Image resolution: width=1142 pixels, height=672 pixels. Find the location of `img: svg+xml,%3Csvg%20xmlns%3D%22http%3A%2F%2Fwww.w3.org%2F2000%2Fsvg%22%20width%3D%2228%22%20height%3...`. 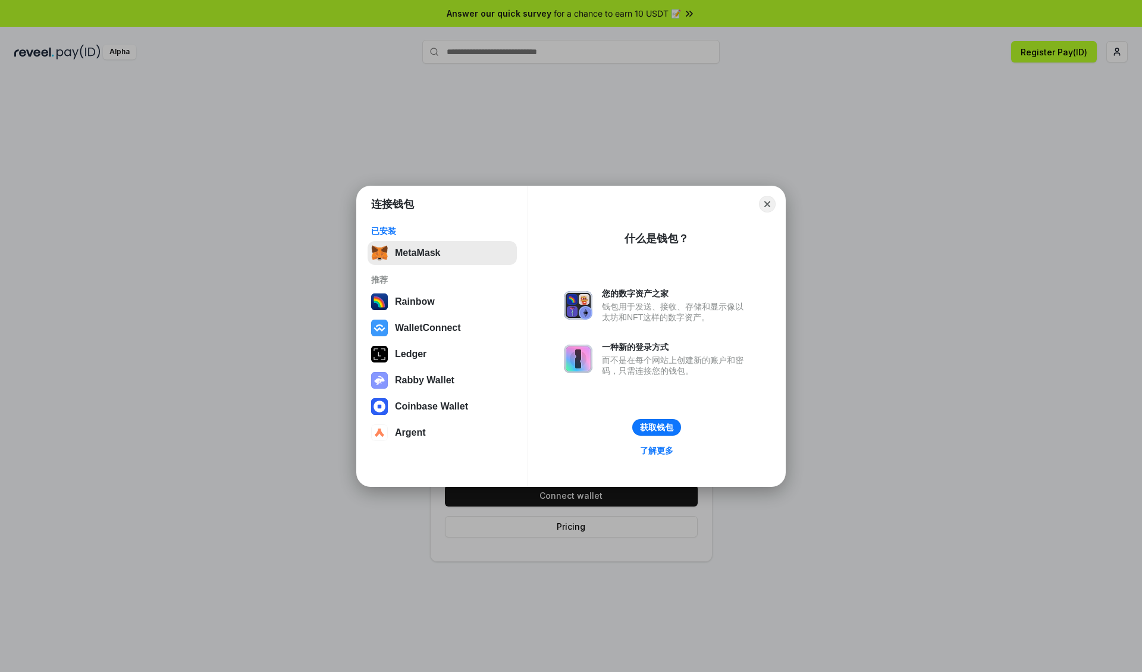

img: svg+xml,%3Csvg%20xmlns%3D%22http%3A%2F%2Fwww.w3.org%2F2000%2Fsvg%22%20width%3D%2228%22%20height%3... is located at coordinates (380, 354).